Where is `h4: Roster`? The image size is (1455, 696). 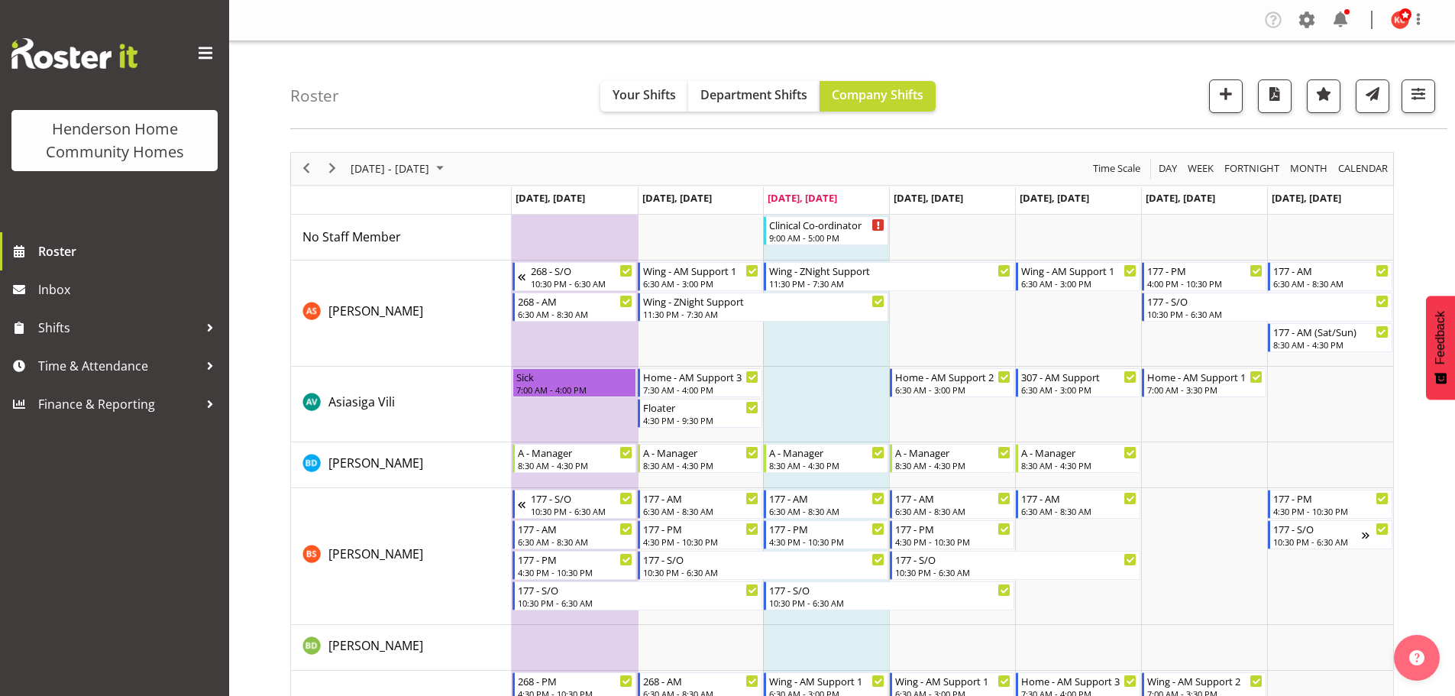 h4: Roster is located at coordinates (315, 95).